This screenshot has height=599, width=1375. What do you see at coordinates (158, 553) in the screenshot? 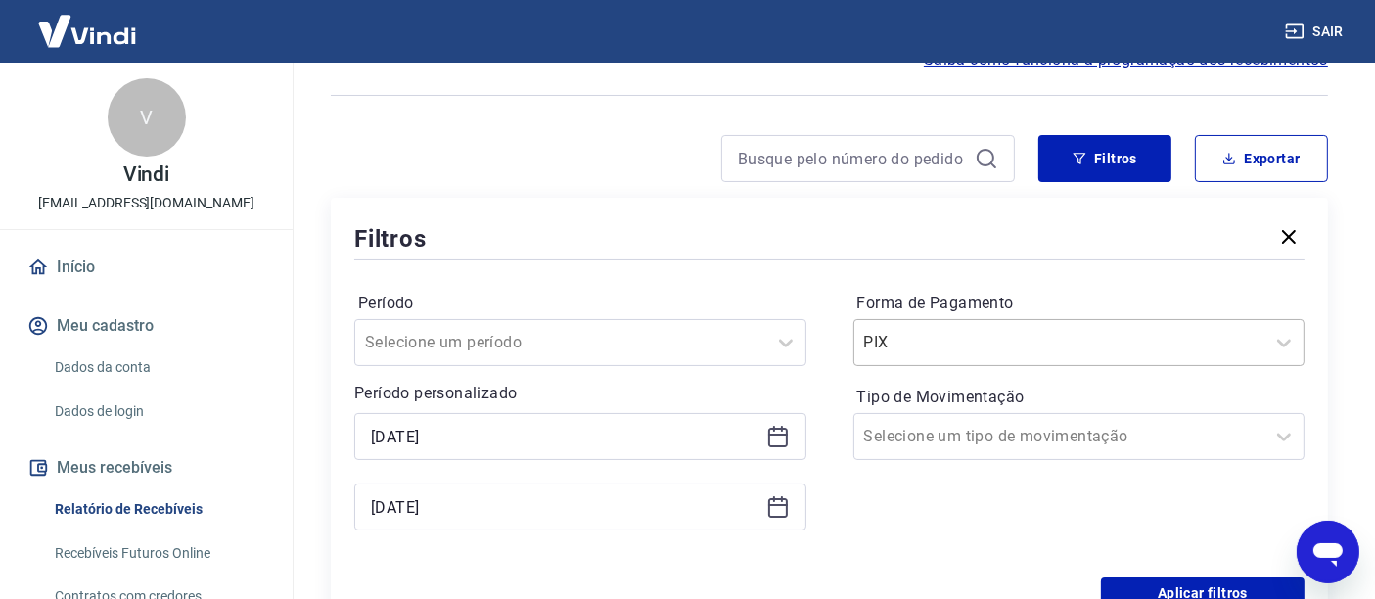
I see `a: Recebíveis Futuros Online` at bounding box center [158, 553].